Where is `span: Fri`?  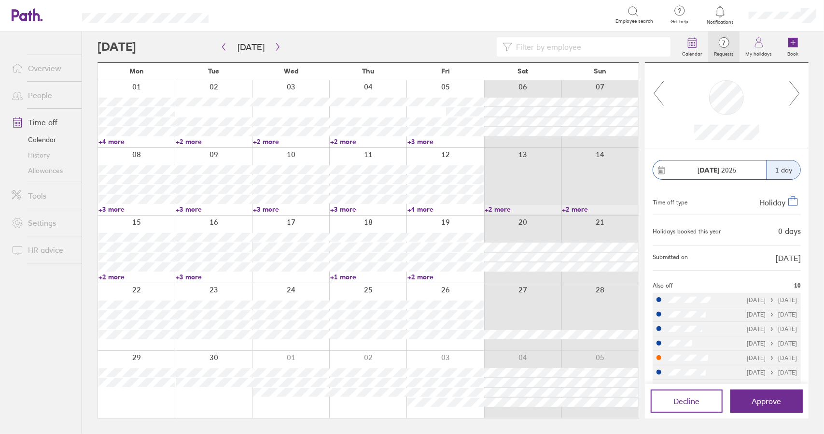 span: Fri is located at coordinates (446, 71).